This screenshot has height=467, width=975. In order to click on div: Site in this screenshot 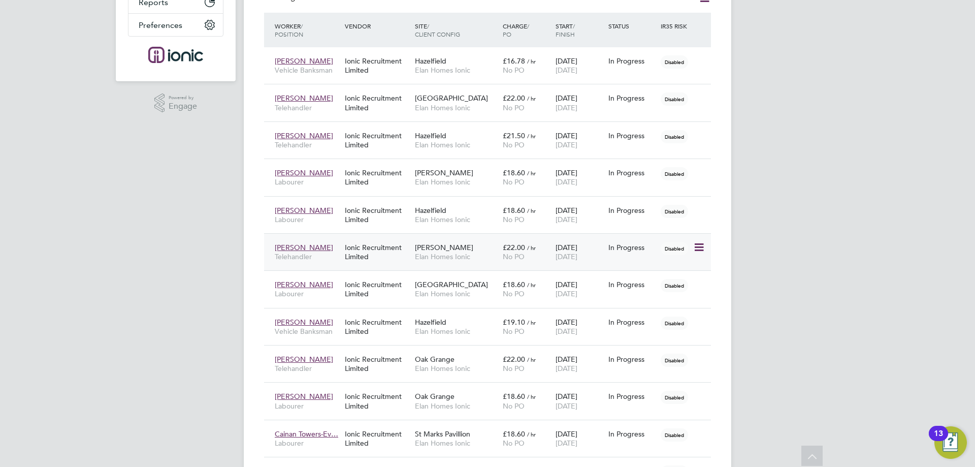, I will do `click(456, 30)`.